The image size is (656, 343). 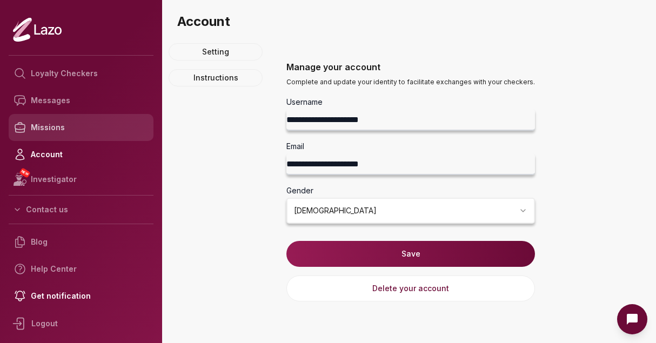 I want to click on span: NEW, so click(x=25, y=173).